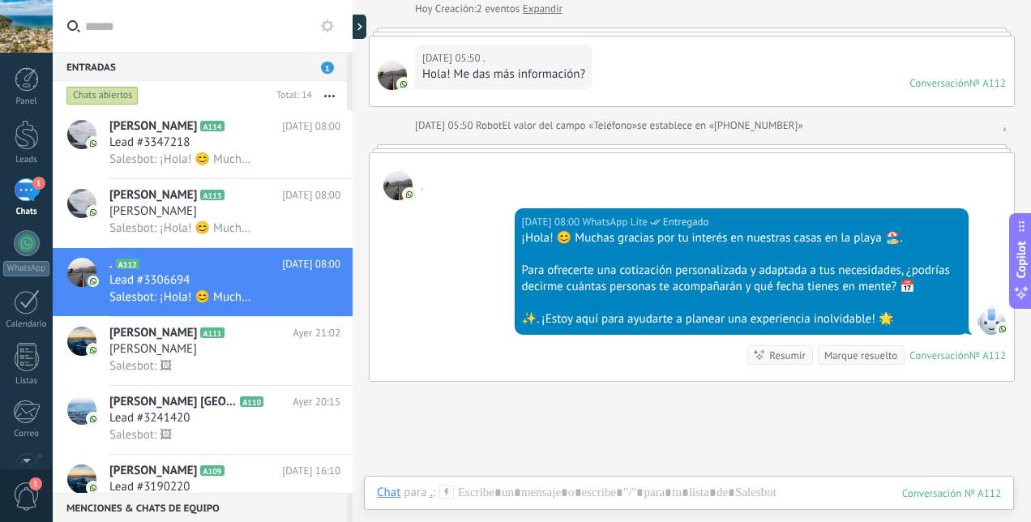  Describe the element at coordinates (212, 126) in the screenshot. I see `span: A114` at that location.